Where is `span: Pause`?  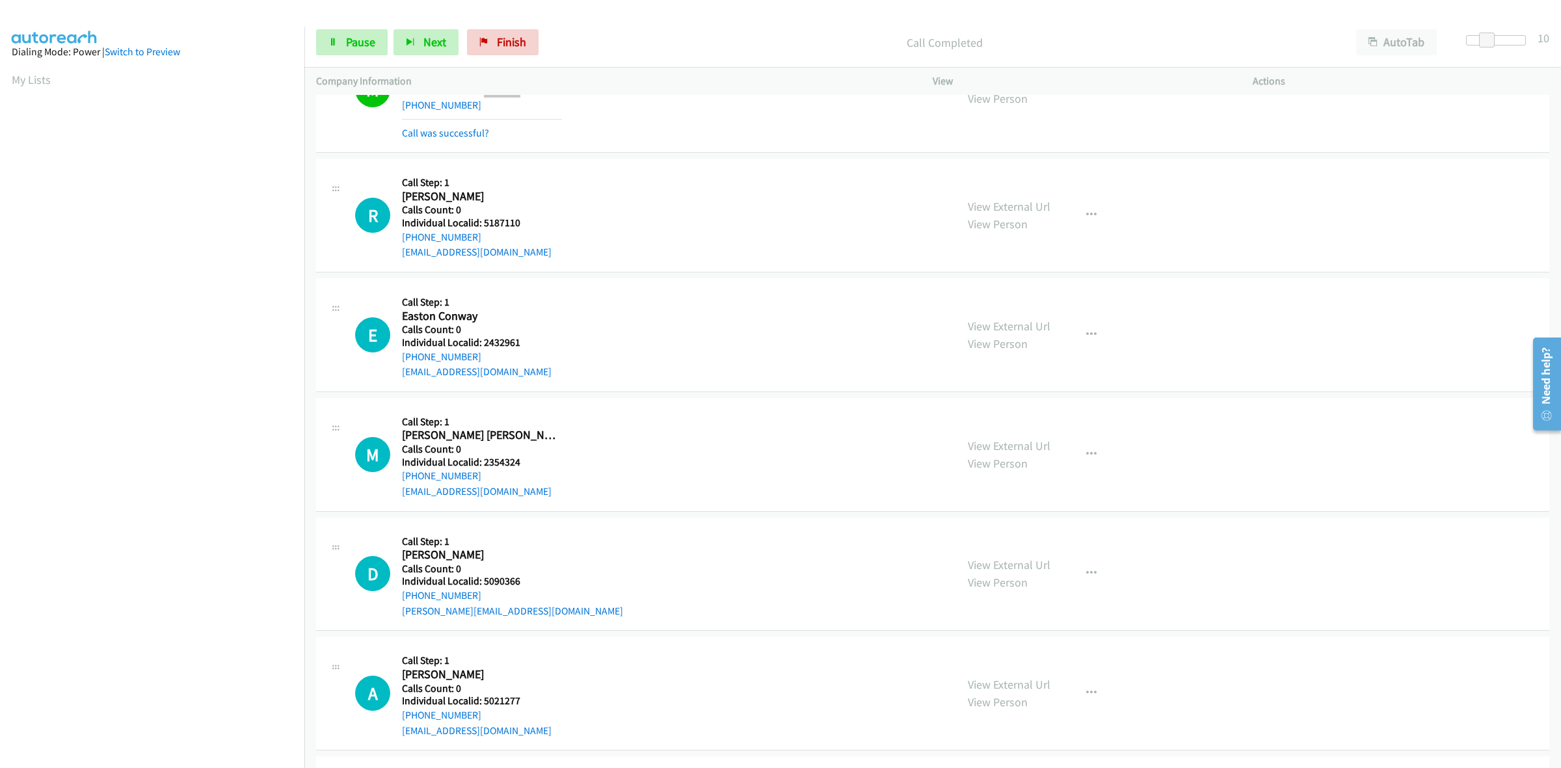
span: Pause is located at coordinates (360, 42).